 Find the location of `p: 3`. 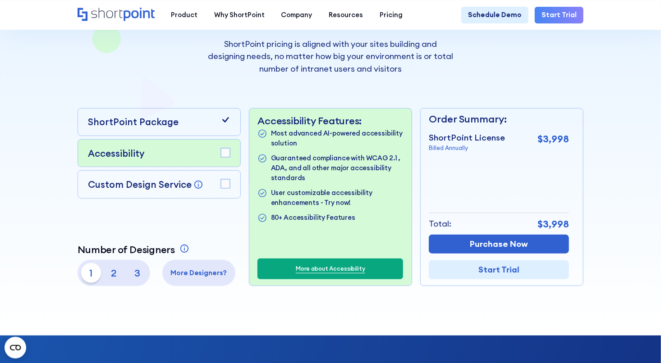

p: 3 is located at coordinates (137, 273).